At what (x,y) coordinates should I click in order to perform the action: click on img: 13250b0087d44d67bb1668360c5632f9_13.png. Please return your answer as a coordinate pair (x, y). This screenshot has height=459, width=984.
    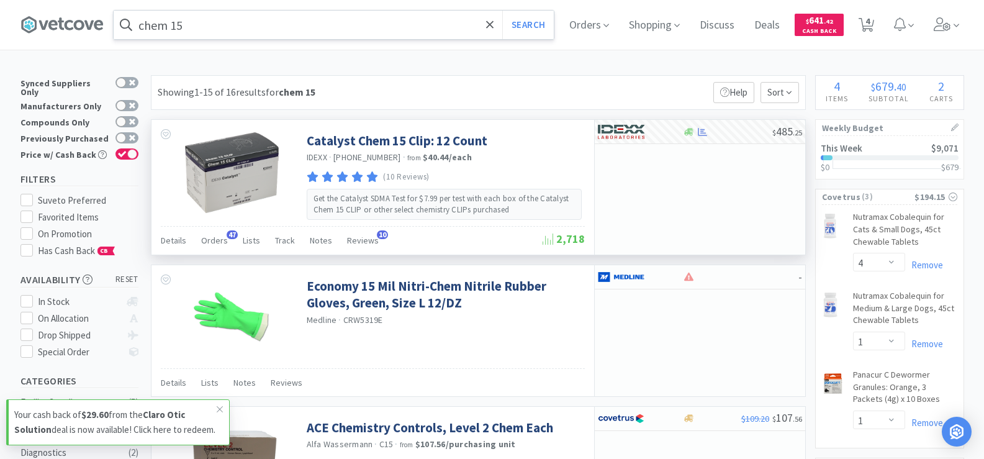
    Looking at the image, I should click on (621, 132).